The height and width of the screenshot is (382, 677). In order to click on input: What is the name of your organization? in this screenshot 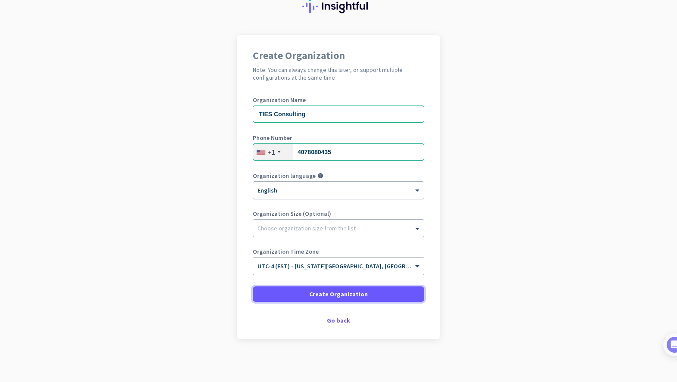, I will do `click(338, 114)`.